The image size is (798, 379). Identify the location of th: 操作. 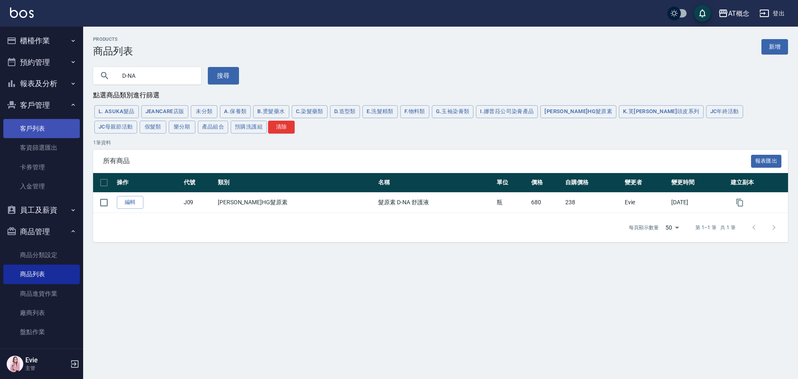
(148, 182).